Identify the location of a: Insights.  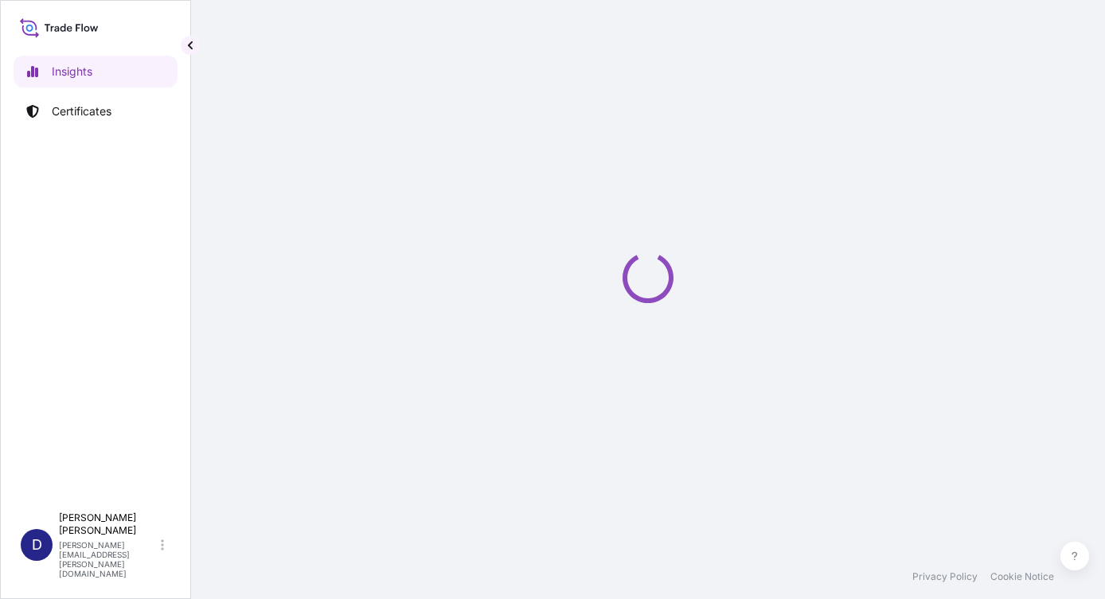
(95, 72).